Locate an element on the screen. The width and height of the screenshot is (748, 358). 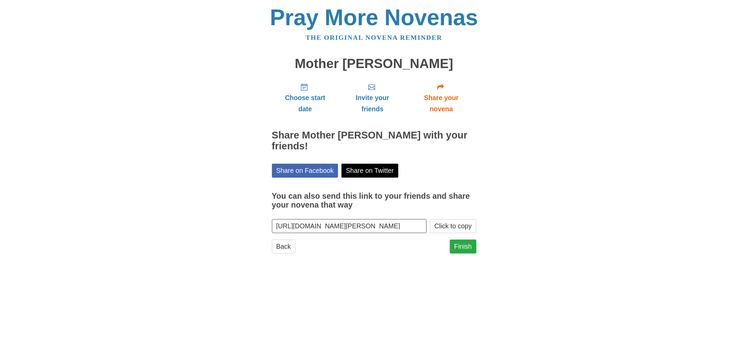
a: Invite your friends is located at coordinates (372, 98).